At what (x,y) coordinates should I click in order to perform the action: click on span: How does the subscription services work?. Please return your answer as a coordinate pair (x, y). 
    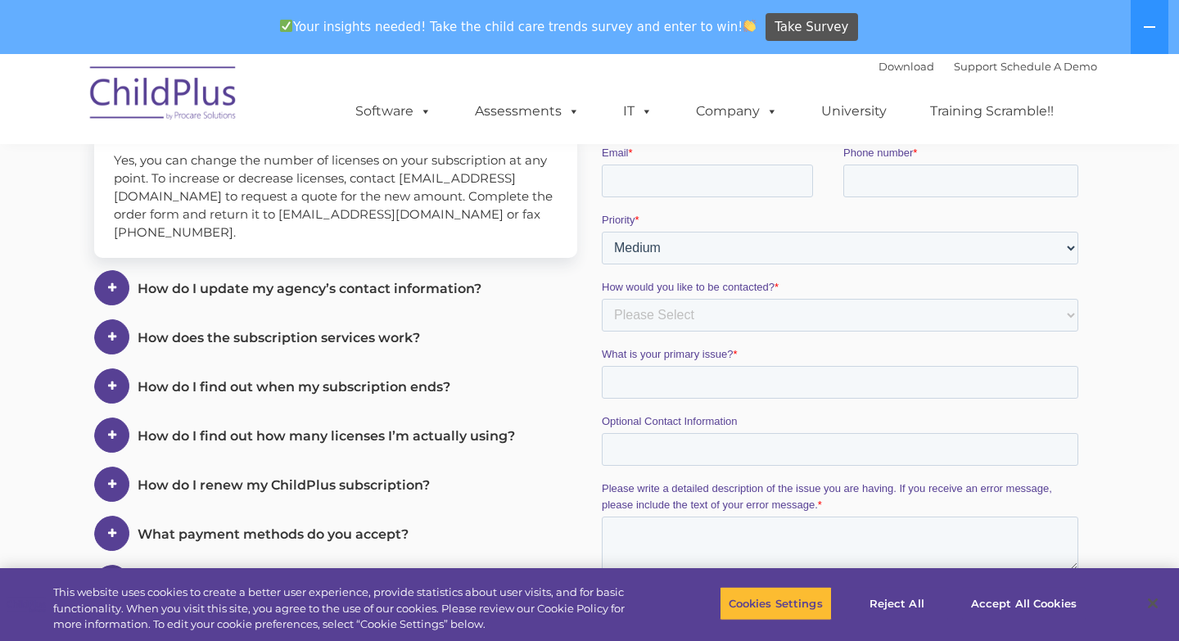
    Looking at the image, I should click on (278, 337).